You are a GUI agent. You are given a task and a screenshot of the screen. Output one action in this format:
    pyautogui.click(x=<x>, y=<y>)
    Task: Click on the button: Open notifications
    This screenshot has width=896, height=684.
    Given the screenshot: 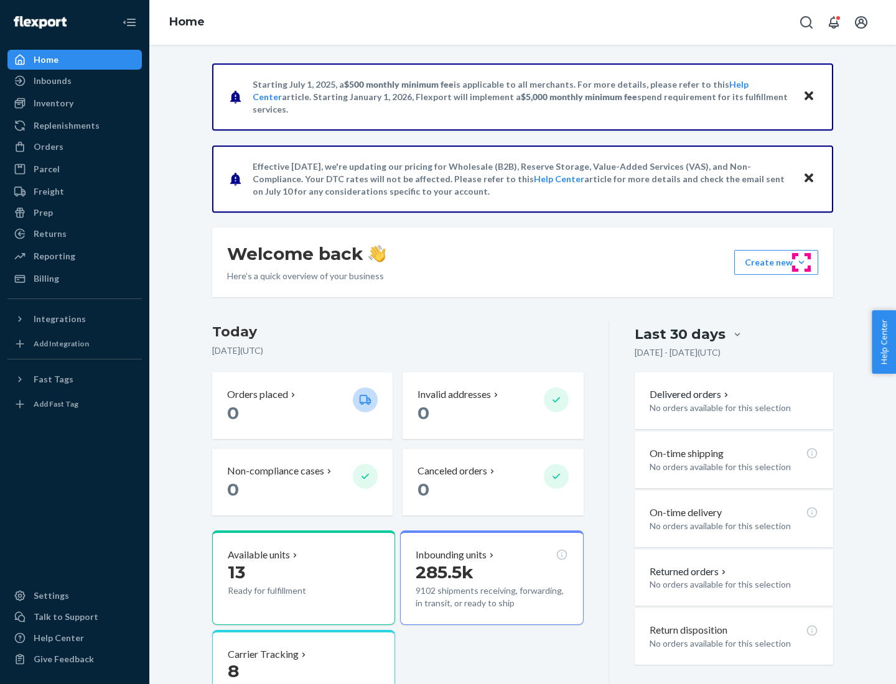 What is the action you would take?
    pyautogui.click(x=834, y=22)
    